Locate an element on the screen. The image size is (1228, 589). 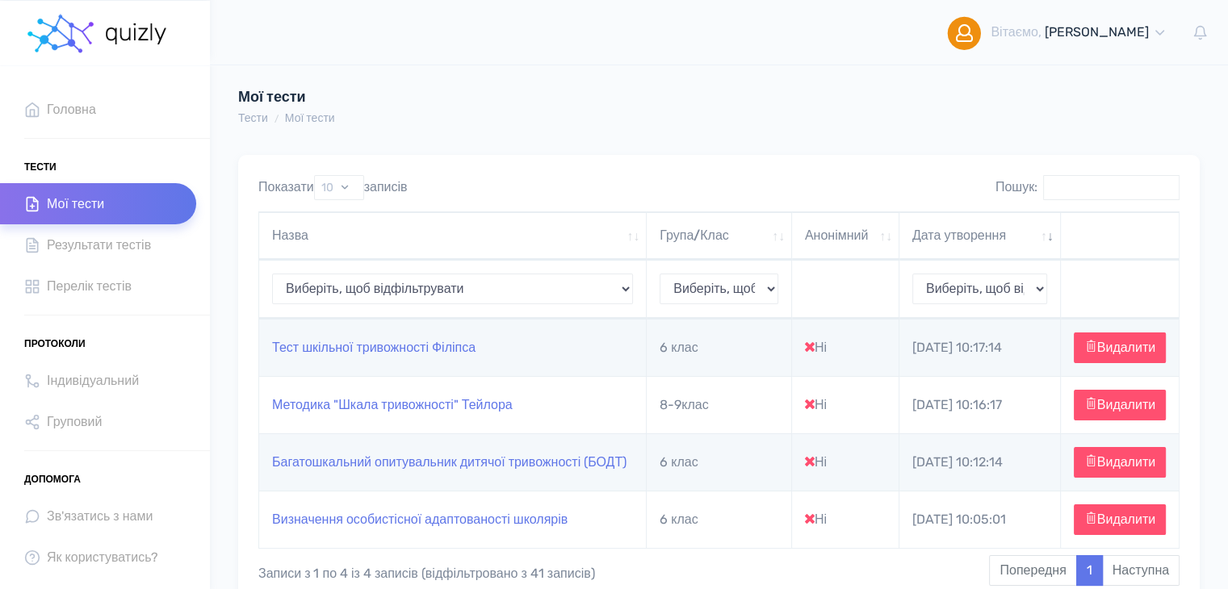
span: Перелік тестів is located at coordinates (89, 286).